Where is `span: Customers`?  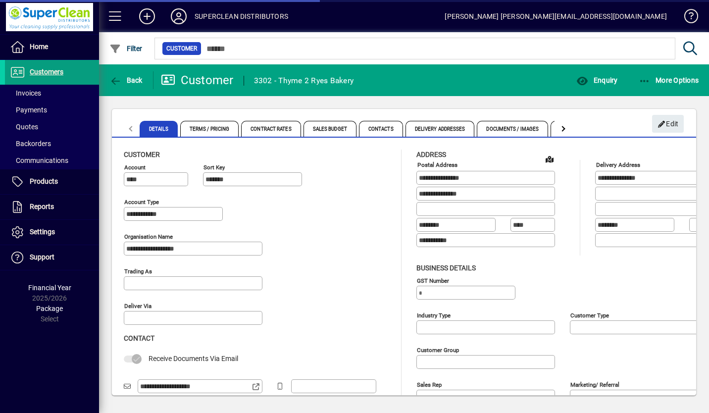 span: Customers is located at coordinates (47, 72).